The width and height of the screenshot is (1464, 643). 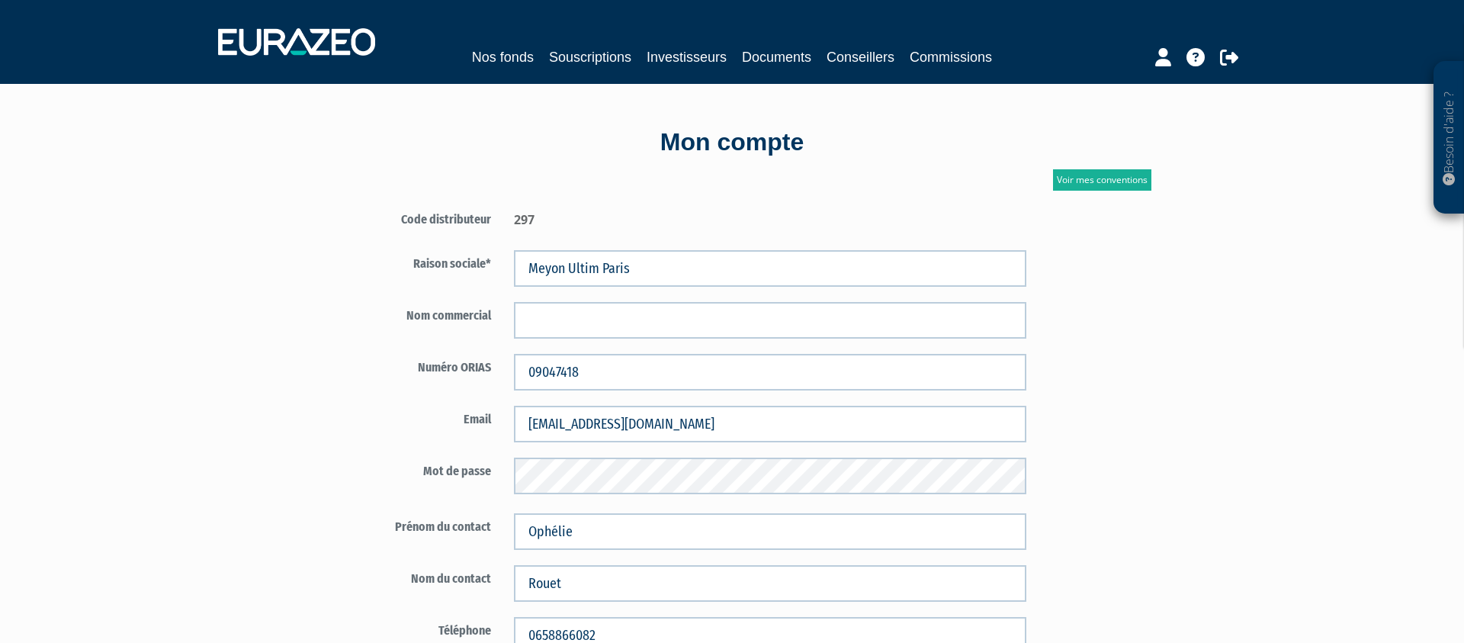 What do you see at coordinates (1449, 138) in the screenshot?
I see `p: Besoin d'aide ?` at bounding box center [1449, 138].